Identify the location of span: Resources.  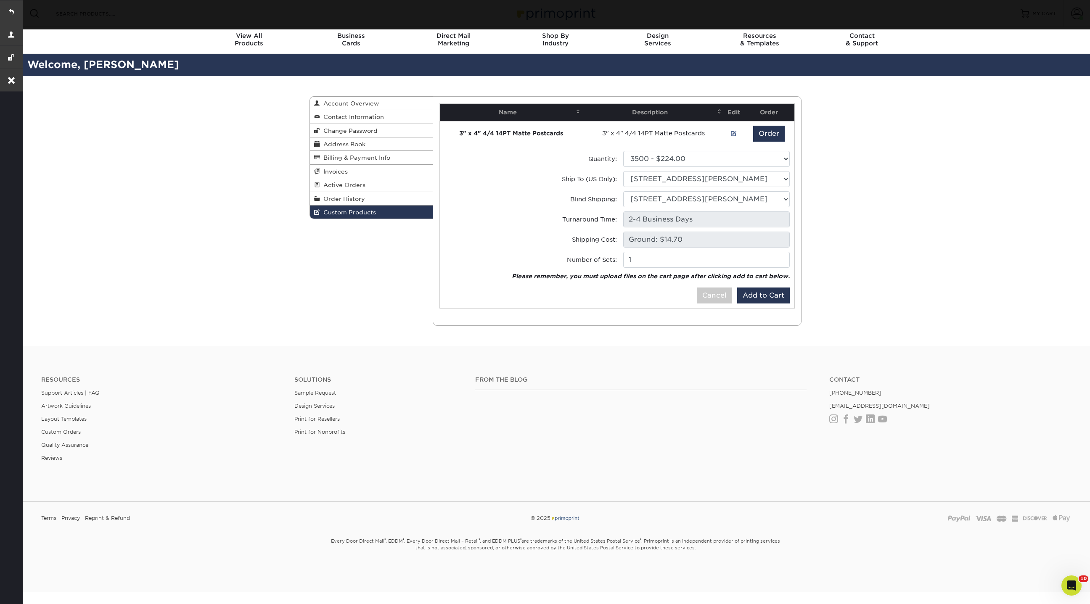
(759, 36).